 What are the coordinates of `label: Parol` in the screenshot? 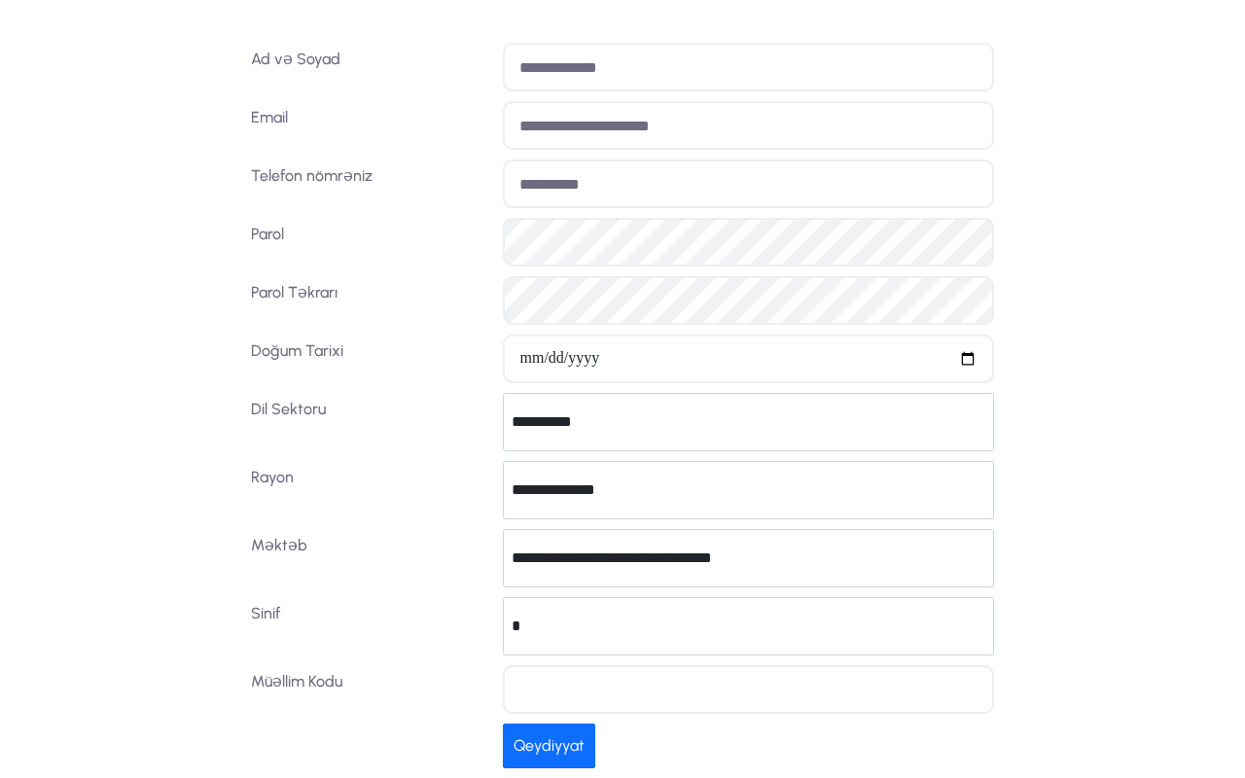 It's located at (370, 242).